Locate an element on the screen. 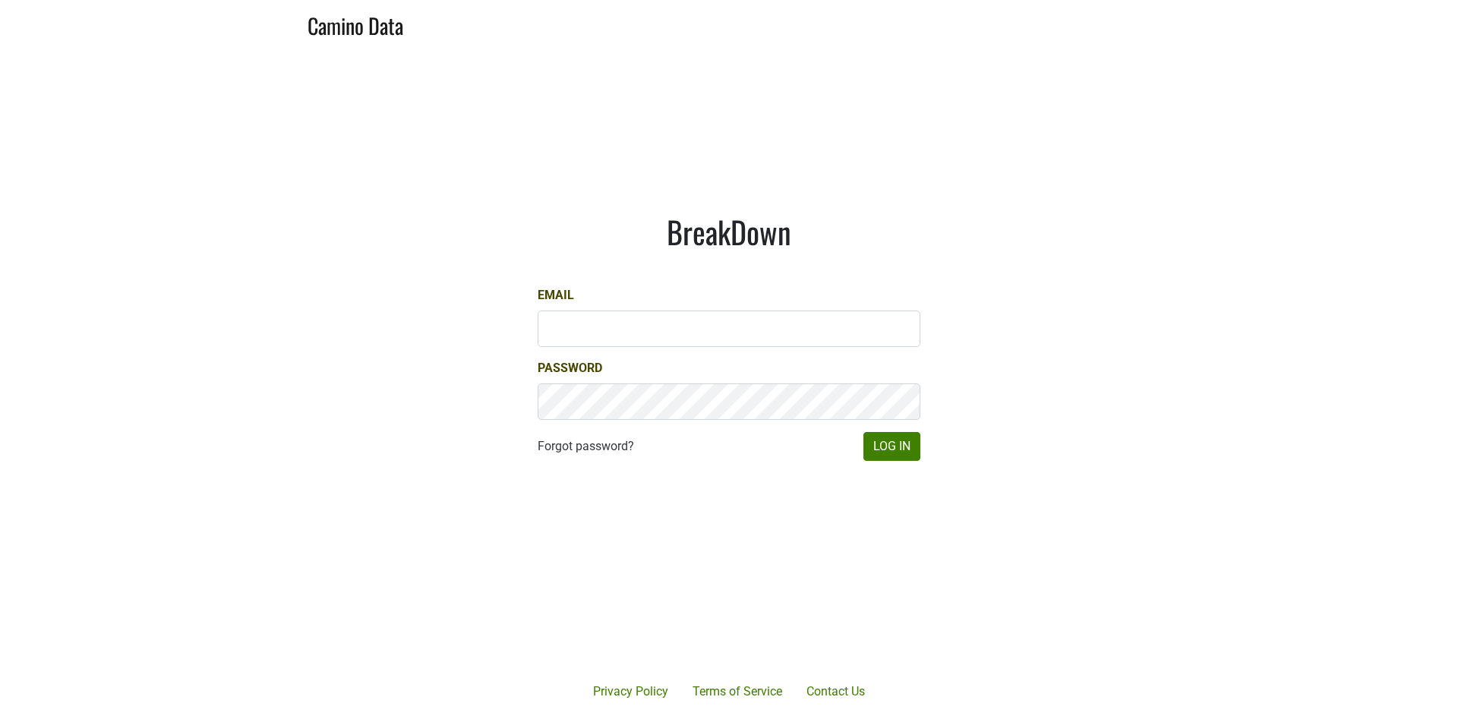  a: Contact Us is located at coordinates (835, 692).